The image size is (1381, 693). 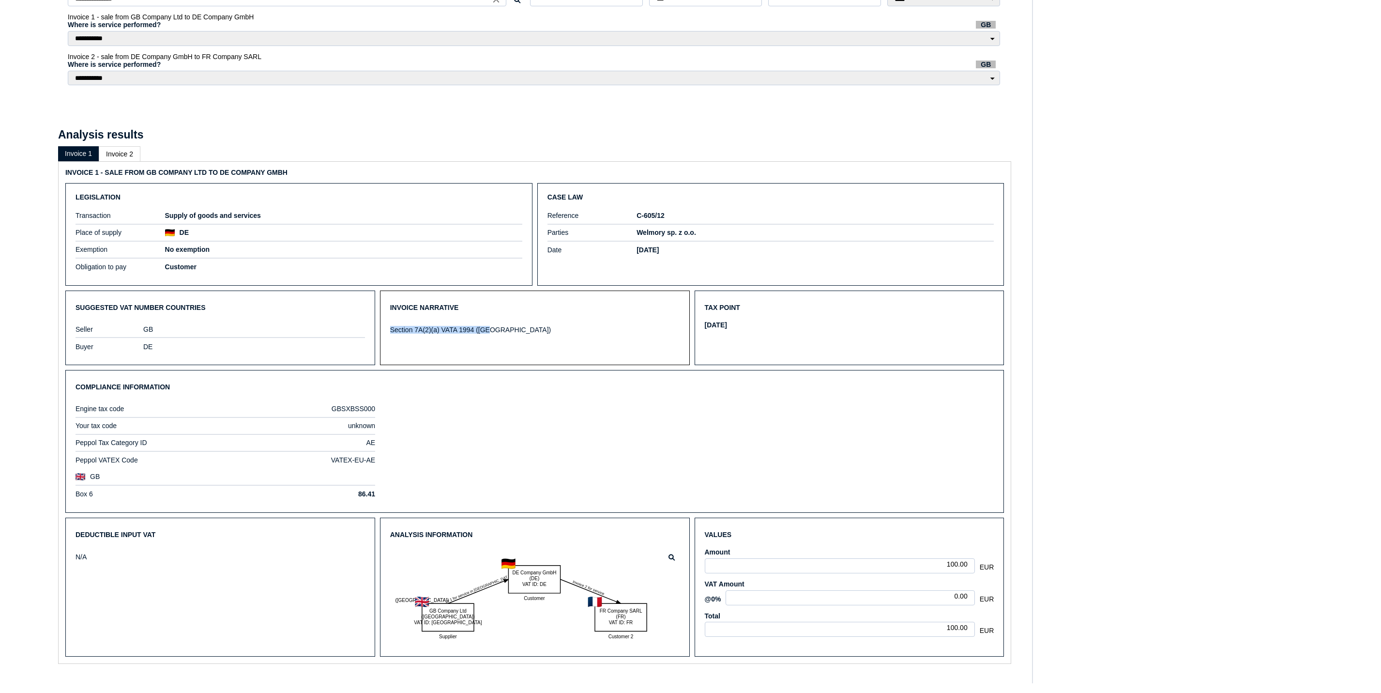 I want to click on text: FR Company SARL, so click(x=621, y=610).